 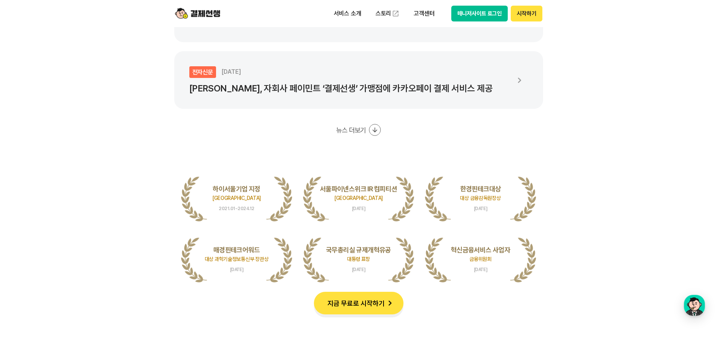 I want to click on img: logo, so click(x=198, y=14).